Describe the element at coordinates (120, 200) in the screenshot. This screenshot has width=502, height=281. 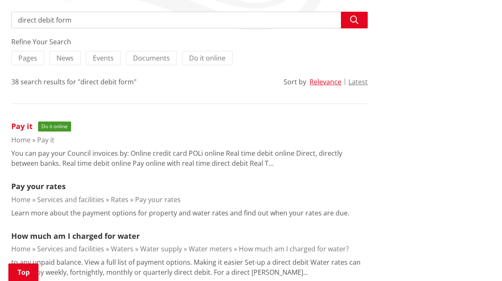
I see `a: Rates` at that location.